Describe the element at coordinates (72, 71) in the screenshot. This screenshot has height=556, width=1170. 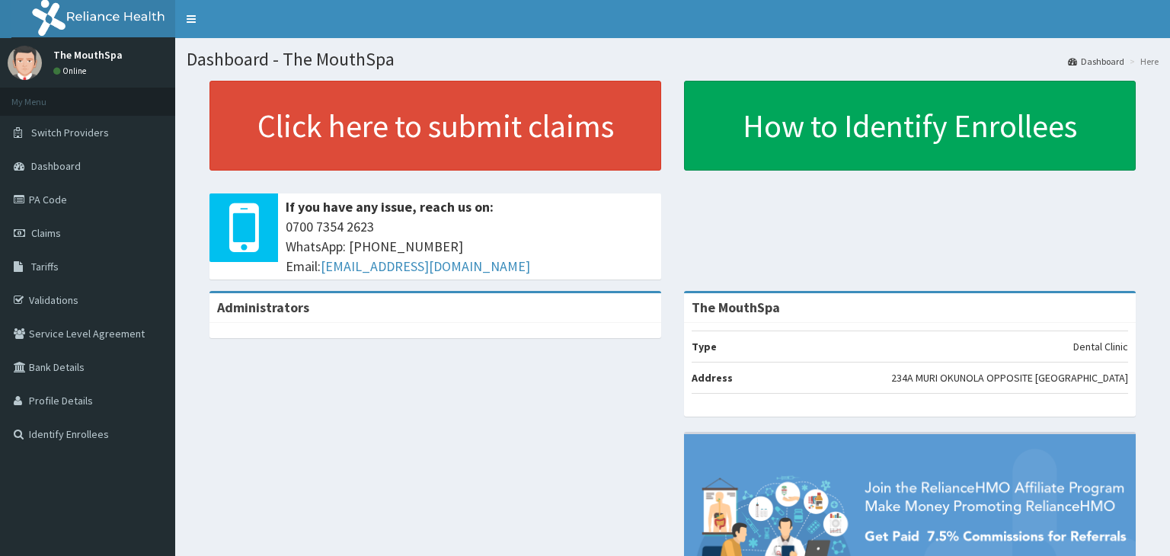
I see `a: Online` at that location.